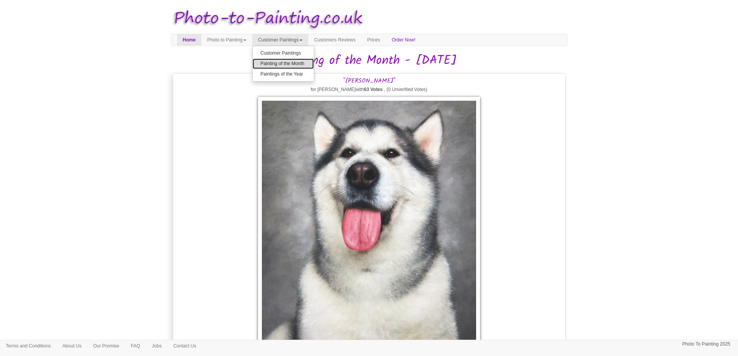 This screenshot has height=356, width=738. What do you see at coordinates (226, 40) in the screenshot?
I see `a: Photo to Painting` at bounding box center [226, 40].